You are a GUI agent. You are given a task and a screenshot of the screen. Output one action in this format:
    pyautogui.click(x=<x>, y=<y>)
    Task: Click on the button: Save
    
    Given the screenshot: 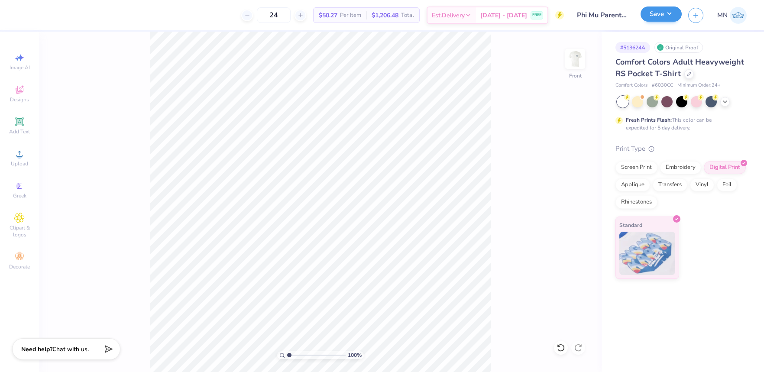 What is the action you would take?
    pyautogui.click(x=661, y=14)
    